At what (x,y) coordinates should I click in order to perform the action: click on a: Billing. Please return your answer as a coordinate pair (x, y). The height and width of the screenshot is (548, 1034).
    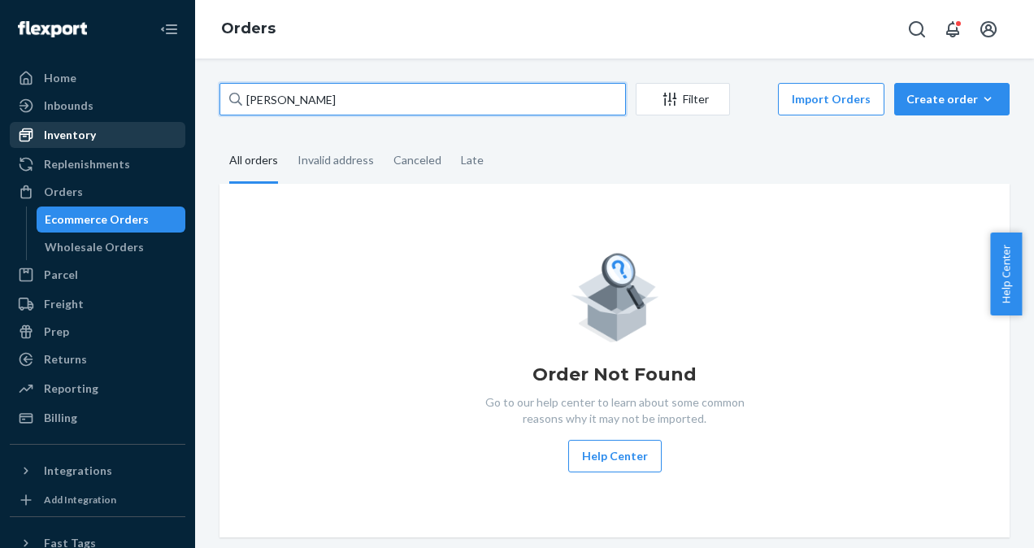
    Looking at the image, I should click on (98, 418).